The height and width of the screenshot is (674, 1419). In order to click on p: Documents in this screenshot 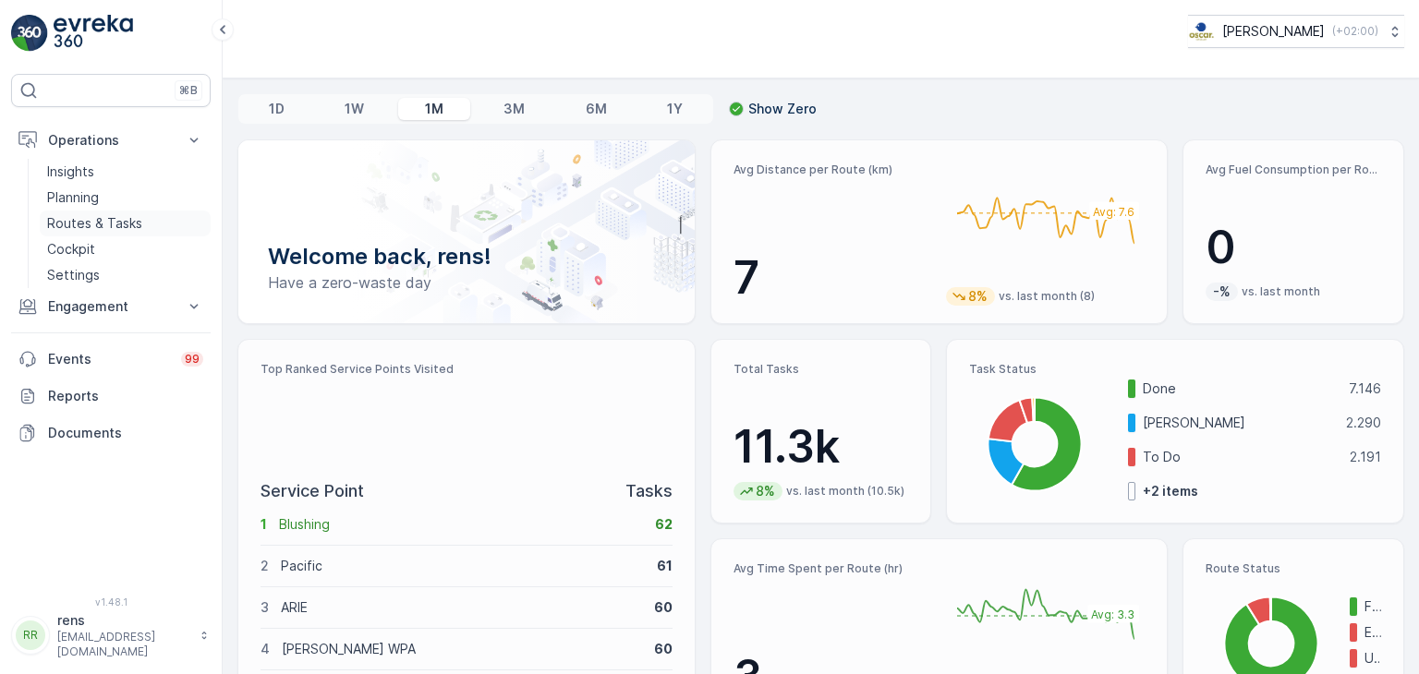, I will do `click(126, 433)`.